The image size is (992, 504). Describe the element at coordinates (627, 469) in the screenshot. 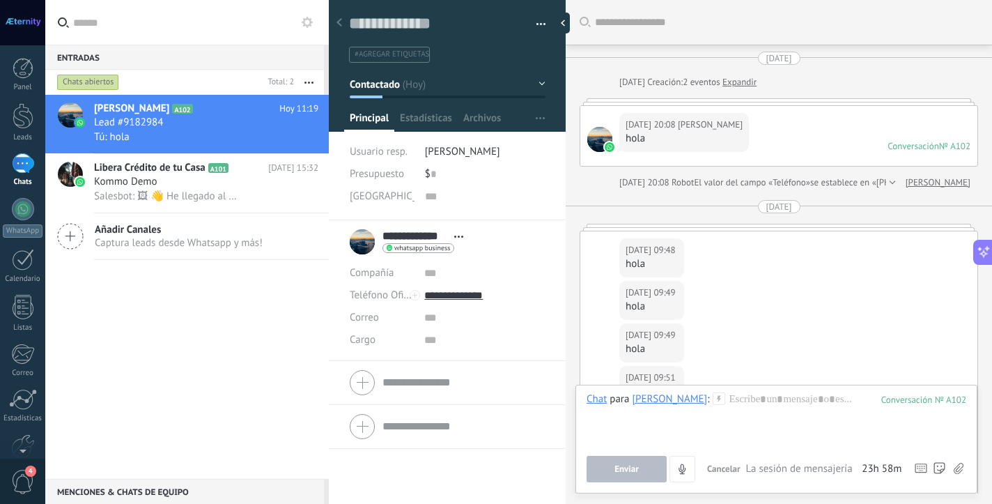

I see `span: Enviar` at that location.